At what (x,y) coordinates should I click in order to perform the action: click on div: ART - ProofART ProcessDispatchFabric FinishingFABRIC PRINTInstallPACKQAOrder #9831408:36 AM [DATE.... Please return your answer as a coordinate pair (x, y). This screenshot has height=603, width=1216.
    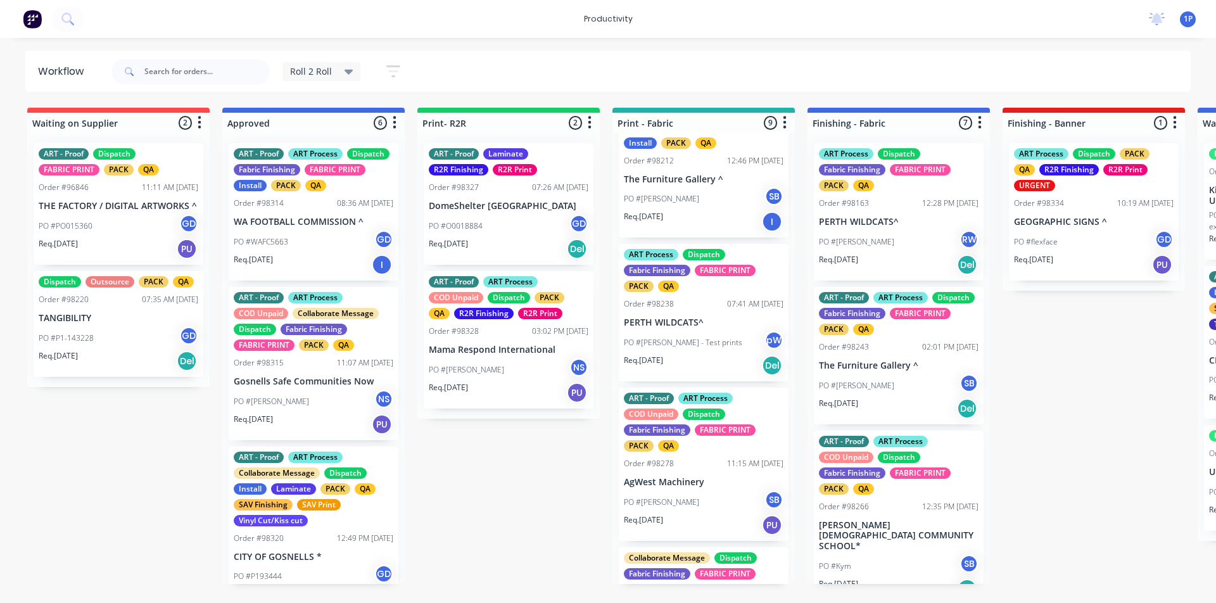
    Looking at the image, I should click on (314, 212).